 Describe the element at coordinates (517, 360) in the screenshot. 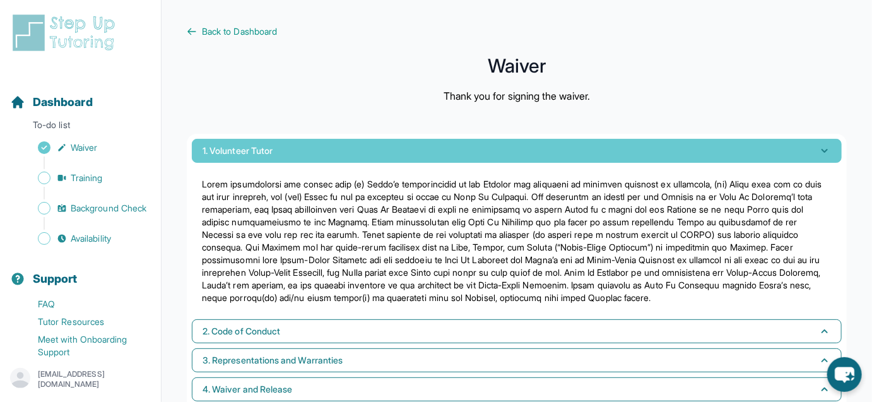

I see `button: 3. Representations and Warranties` at that location.